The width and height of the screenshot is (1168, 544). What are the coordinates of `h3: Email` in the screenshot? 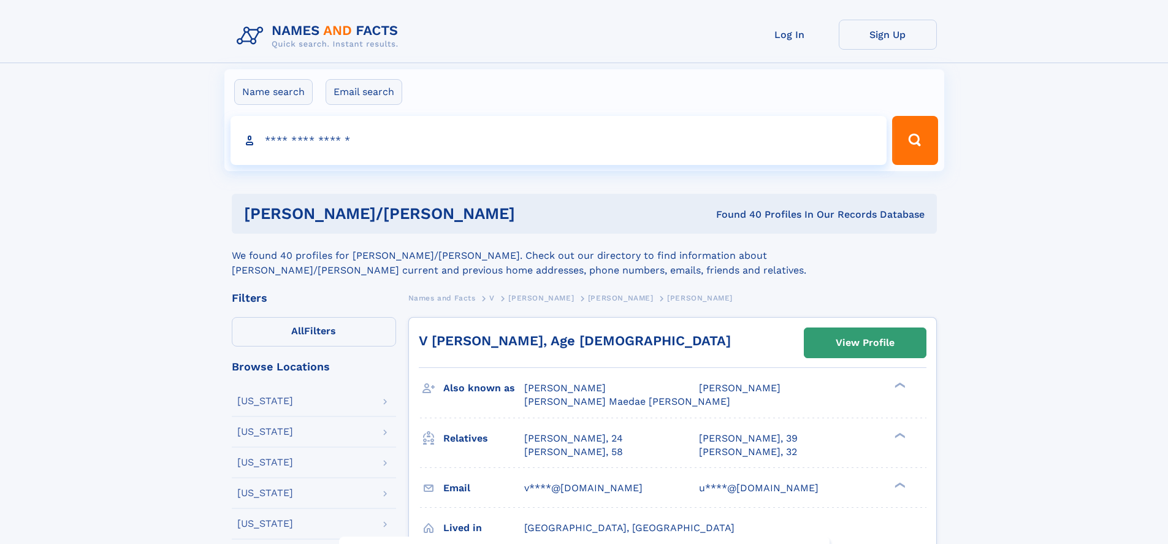 It's located at (484, 488).